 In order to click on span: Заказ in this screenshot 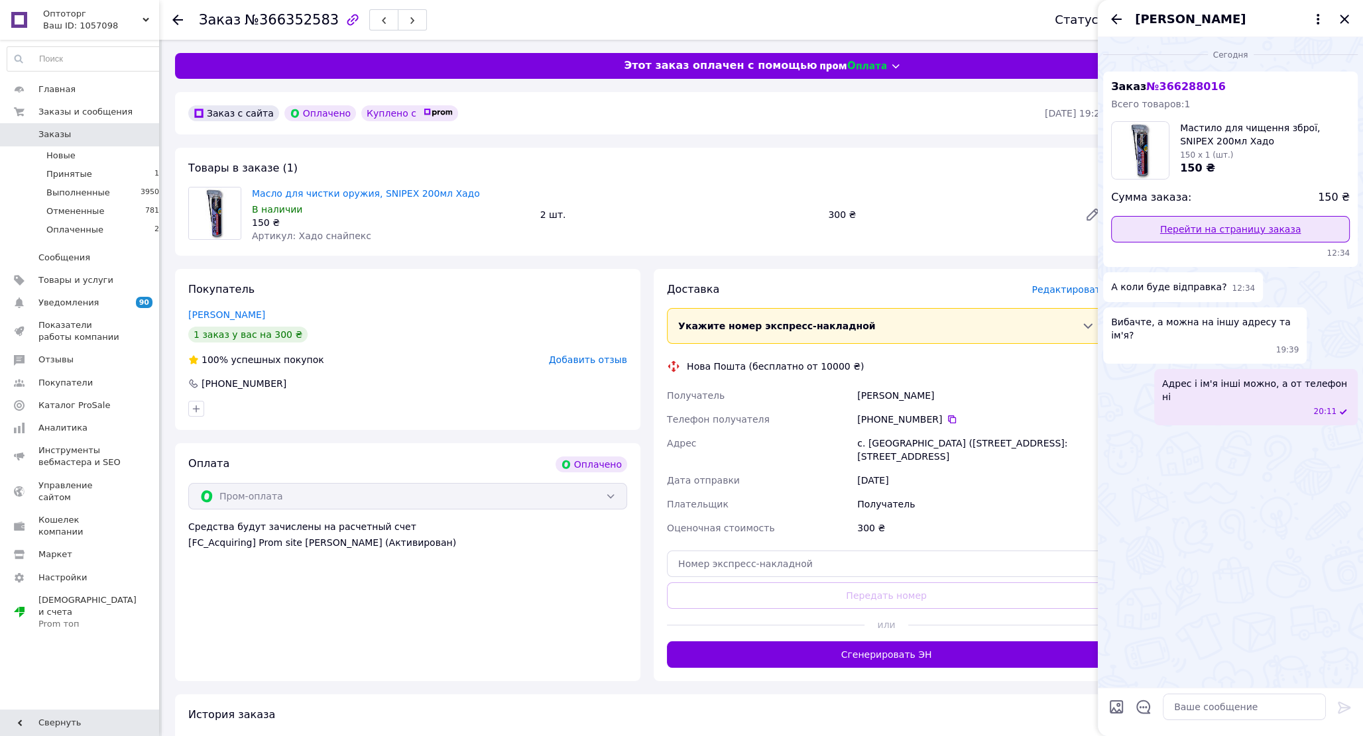, I will do `click(219, 20)`.